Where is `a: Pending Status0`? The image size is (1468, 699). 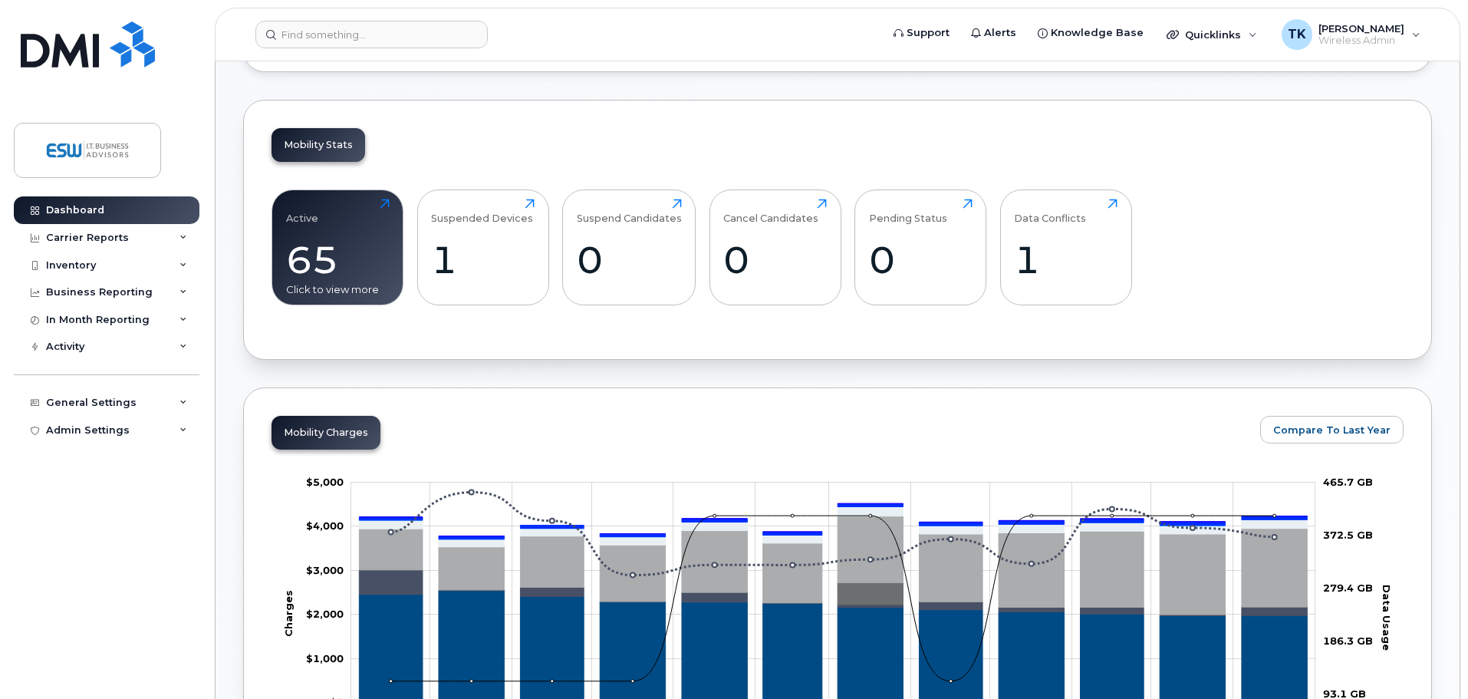 a: Pending Status0 is located at coordinates (921, 248).